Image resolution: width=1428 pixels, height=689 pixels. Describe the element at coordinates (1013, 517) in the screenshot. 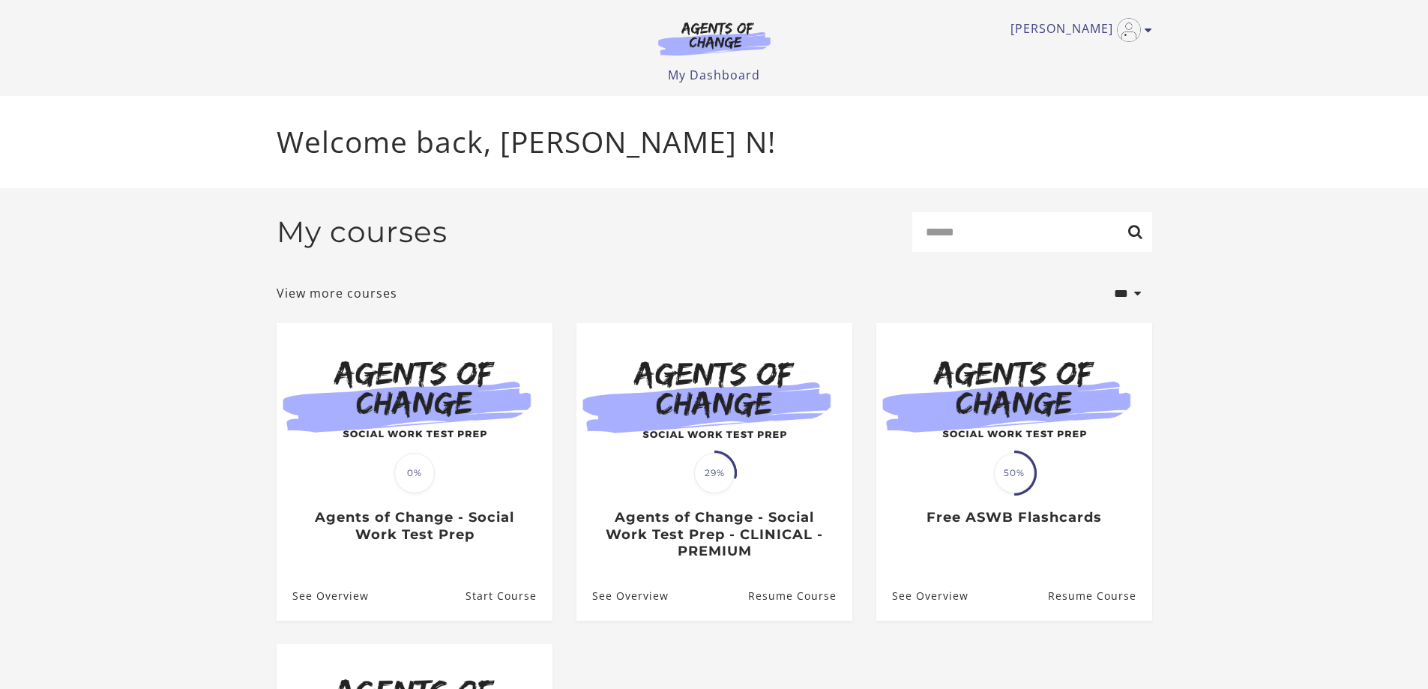

I see `h3: Free ASWB Flashcards` at that location.